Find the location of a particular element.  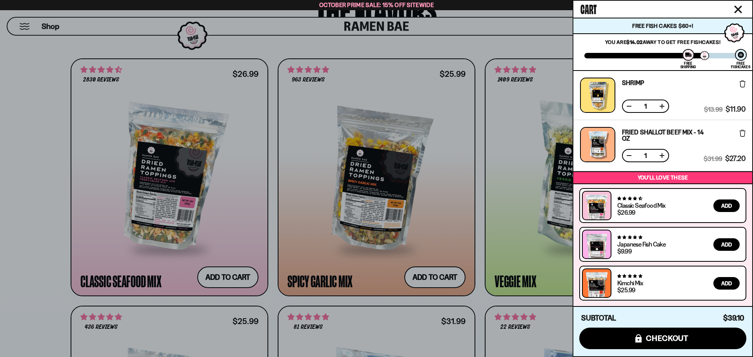

div: Free Fishcakes is located at coordinates (740, 65).